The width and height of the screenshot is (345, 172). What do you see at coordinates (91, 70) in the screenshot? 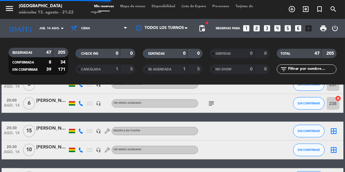
I see `span: CANCELADA` at bounding box center [91, 70].